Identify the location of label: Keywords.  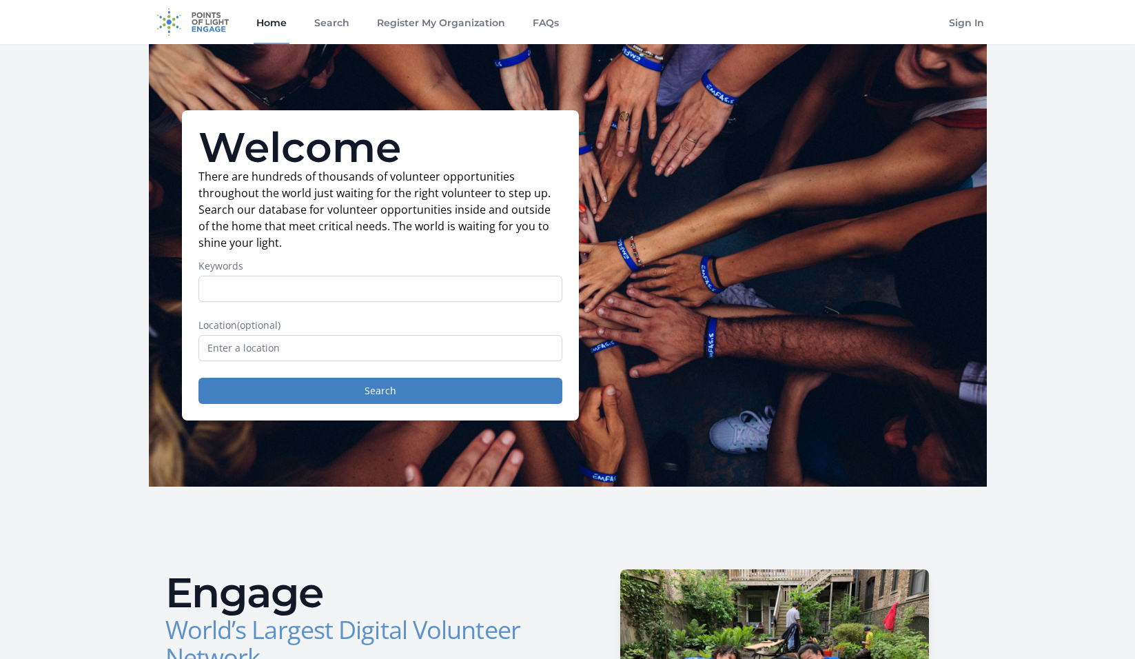
(380, 266).